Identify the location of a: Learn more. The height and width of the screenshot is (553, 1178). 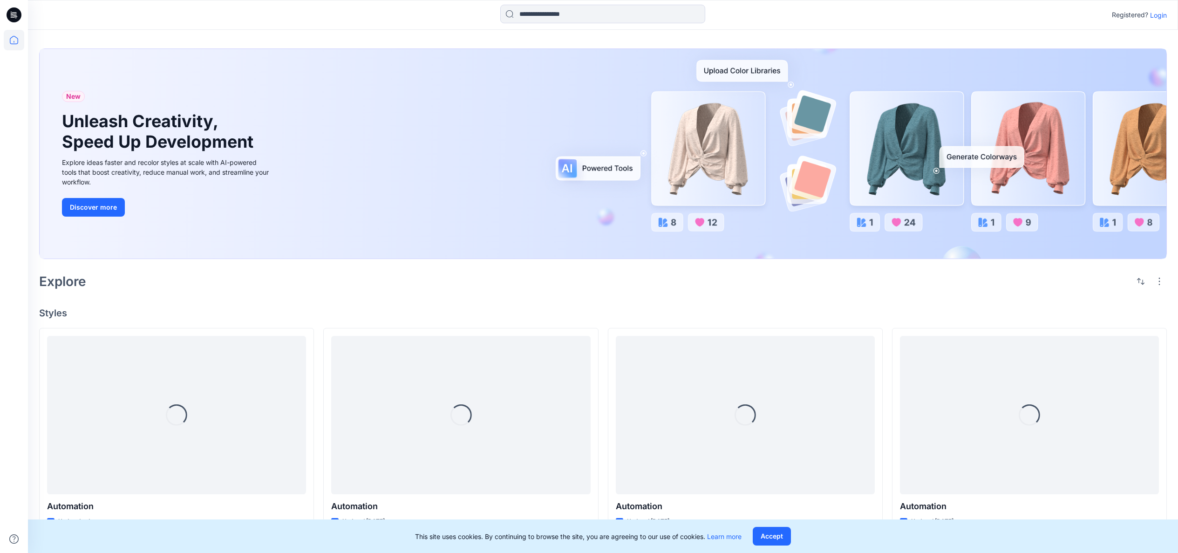
(725, 536).